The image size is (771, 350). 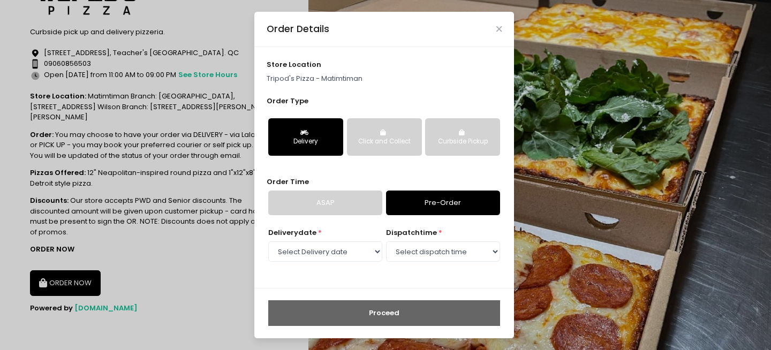 What do you see at coordinates (306, 137) in the screenshot?
I see `button: Delivery` at bounding box center [306, 137].